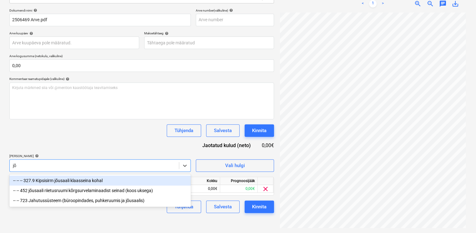 The width and height of the screenshot is (476, 233). What do you see at coordinates (266, 189) in the screenshot?
I see `span: clear` at bounding box center [266, 189].